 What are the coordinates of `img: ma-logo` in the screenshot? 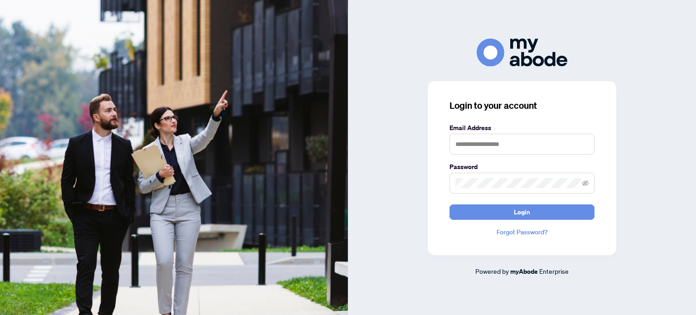 It's located at (522, 52).